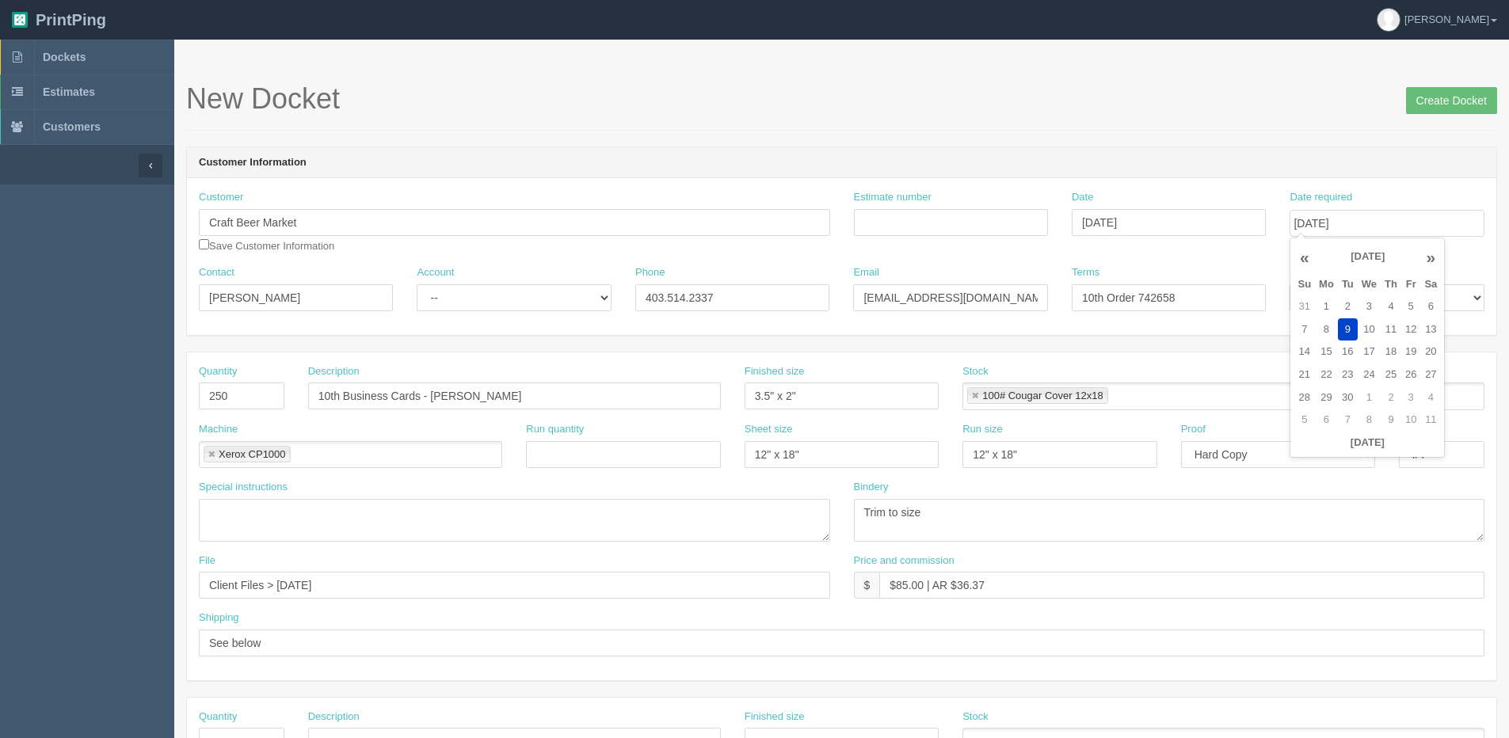 Image resolution: width=1509 pixels, height=738 pixels. I want to click on td: 15, so click(1326, 352).